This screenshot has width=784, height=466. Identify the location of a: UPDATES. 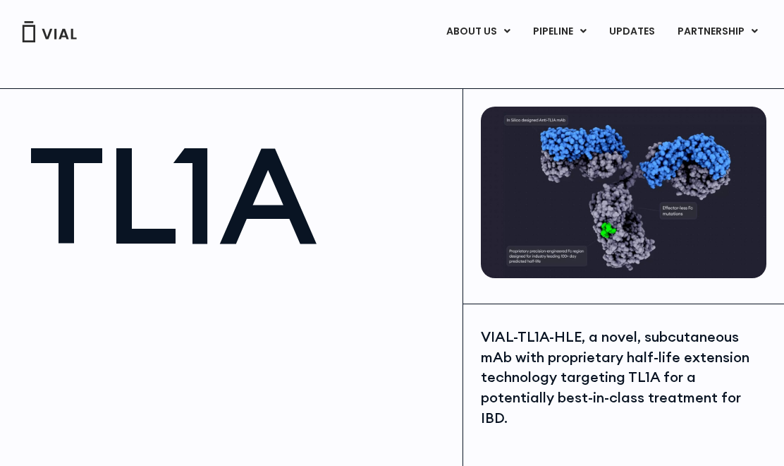
(632, 32).